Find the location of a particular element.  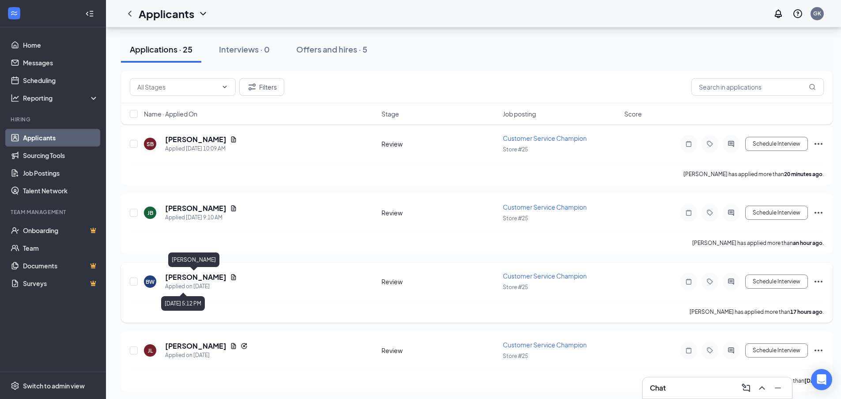

a: Job Postings is located at coordinates (60, 173).